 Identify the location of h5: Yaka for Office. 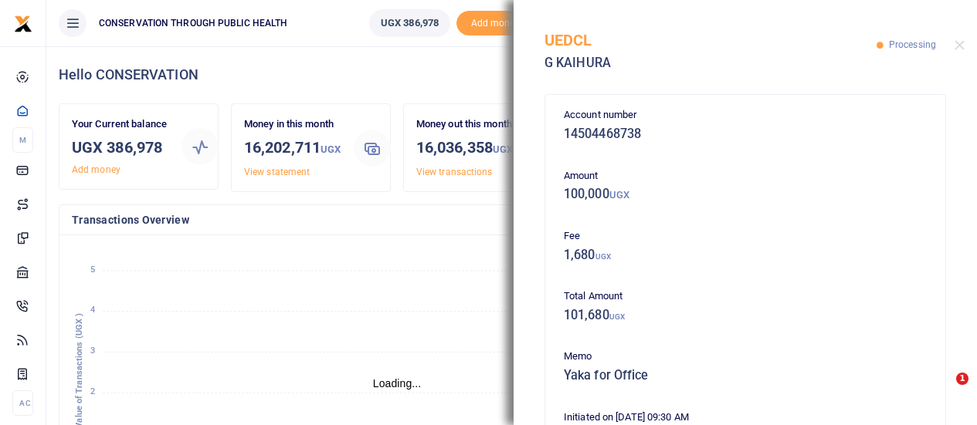
(745, 376).